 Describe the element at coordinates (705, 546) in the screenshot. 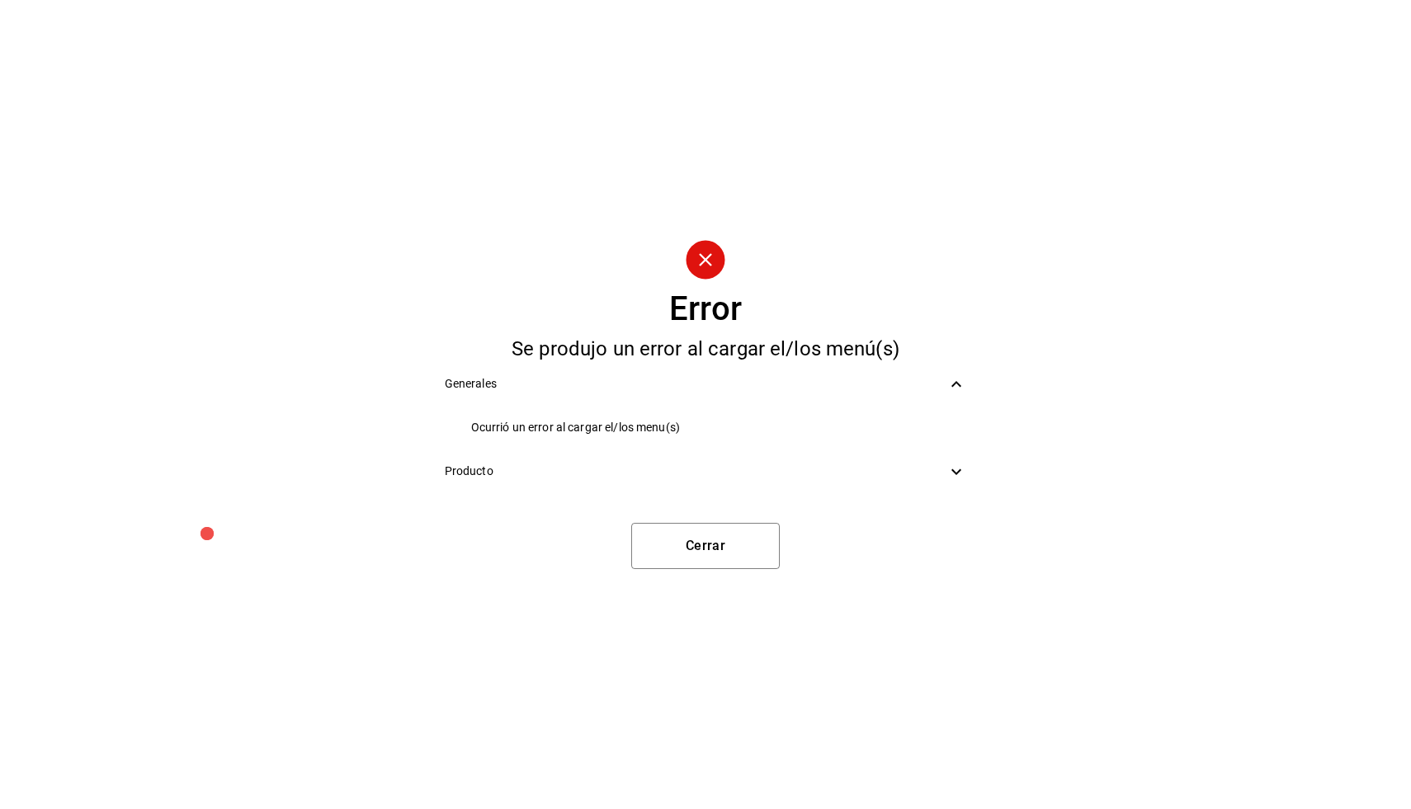

I see `button: Cerrar` at that location.